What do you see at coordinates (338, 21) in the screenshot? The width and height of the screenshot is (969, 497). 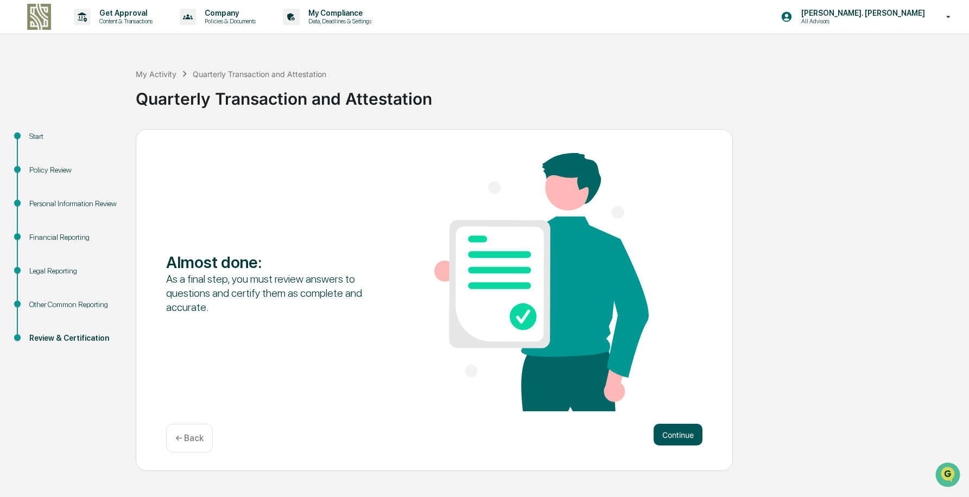 I see `p: Data, Deadlines & Settings` at bounding box center [338, 21].